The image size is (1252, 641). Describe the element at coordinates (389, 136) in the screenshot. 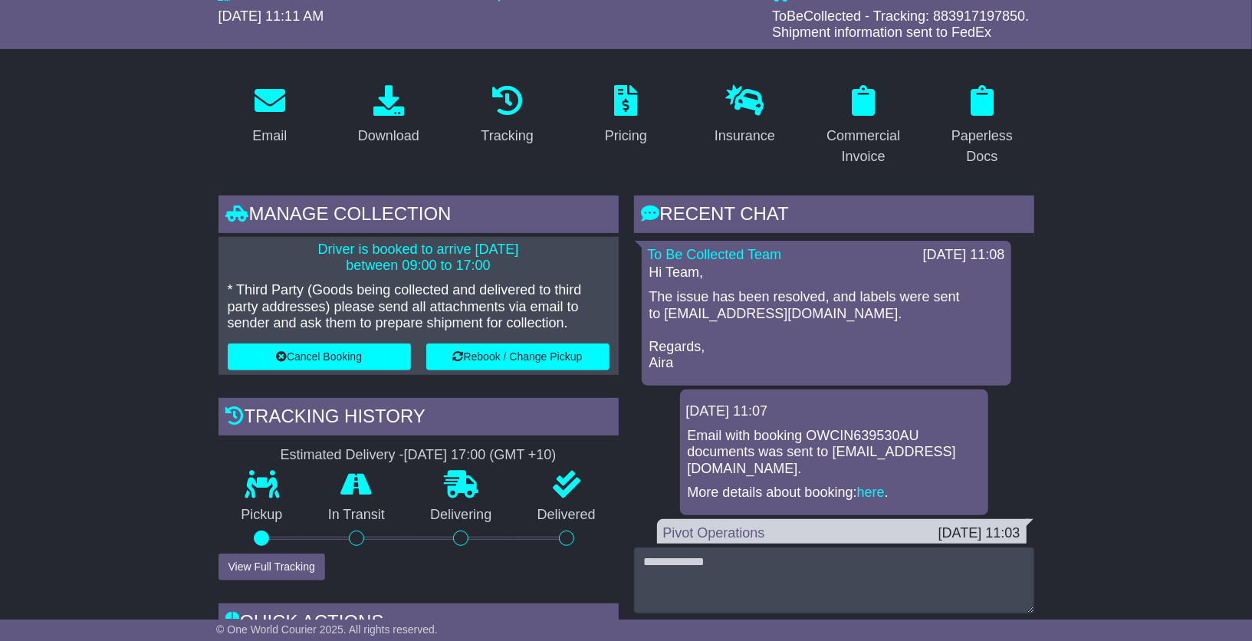

I see `div: Download` at that location.